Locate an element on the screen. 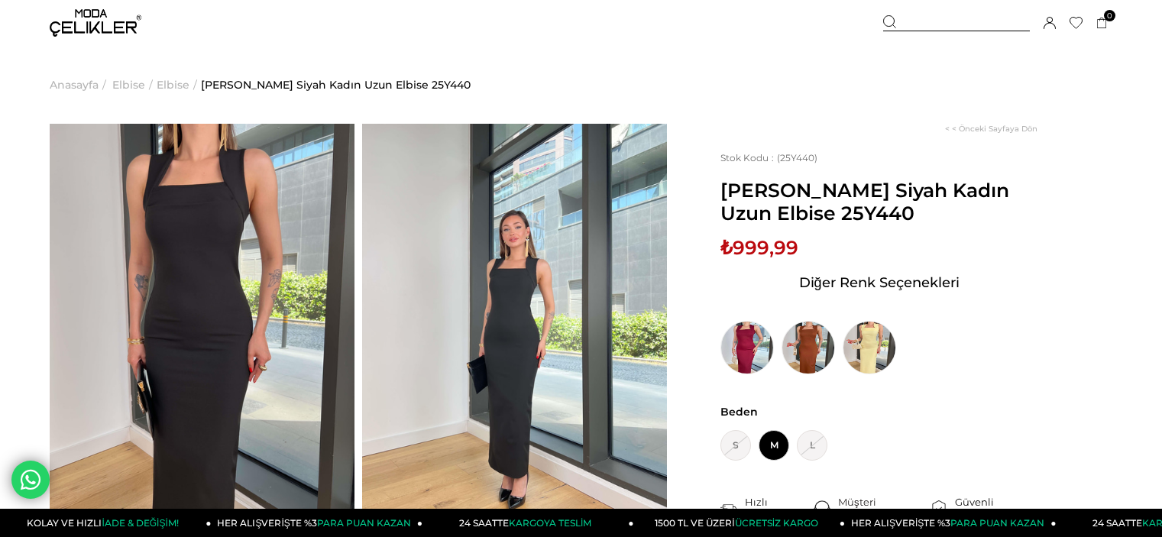 The image size is (1162, 537). span: ÜCRETSİZ KARGO is located at coordinates (776, 523).